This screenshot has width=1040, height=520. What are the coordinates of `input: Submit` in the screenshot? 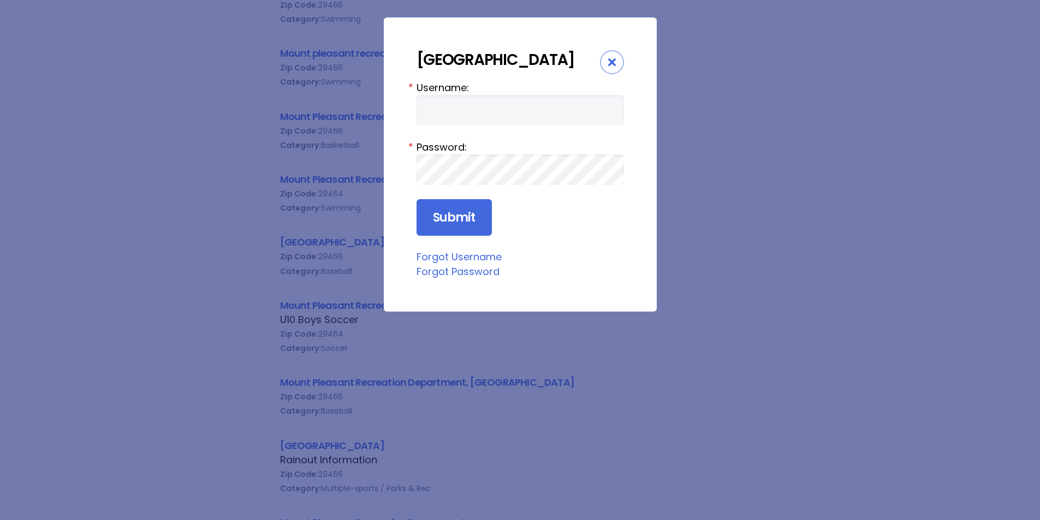 It's located at (454, 218).